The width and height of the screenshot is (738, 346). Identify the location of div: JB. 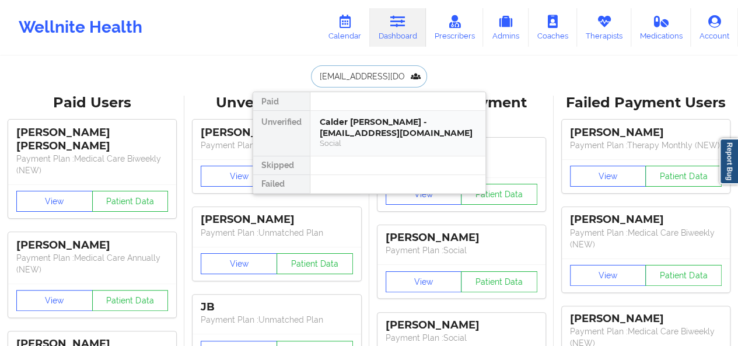
(276, 307).